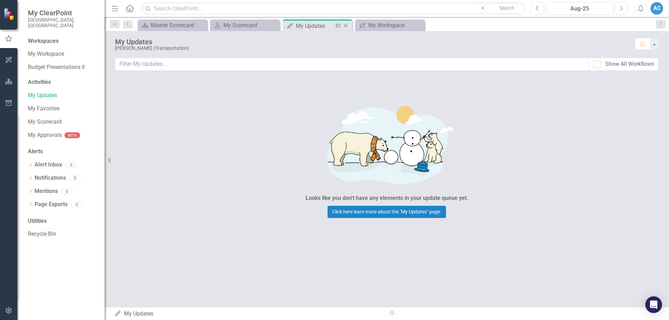  What do you see at coordinates (63, 67) in the screenshot?
I see `a: Budget Presentations II` at bounding box center [63, 67].